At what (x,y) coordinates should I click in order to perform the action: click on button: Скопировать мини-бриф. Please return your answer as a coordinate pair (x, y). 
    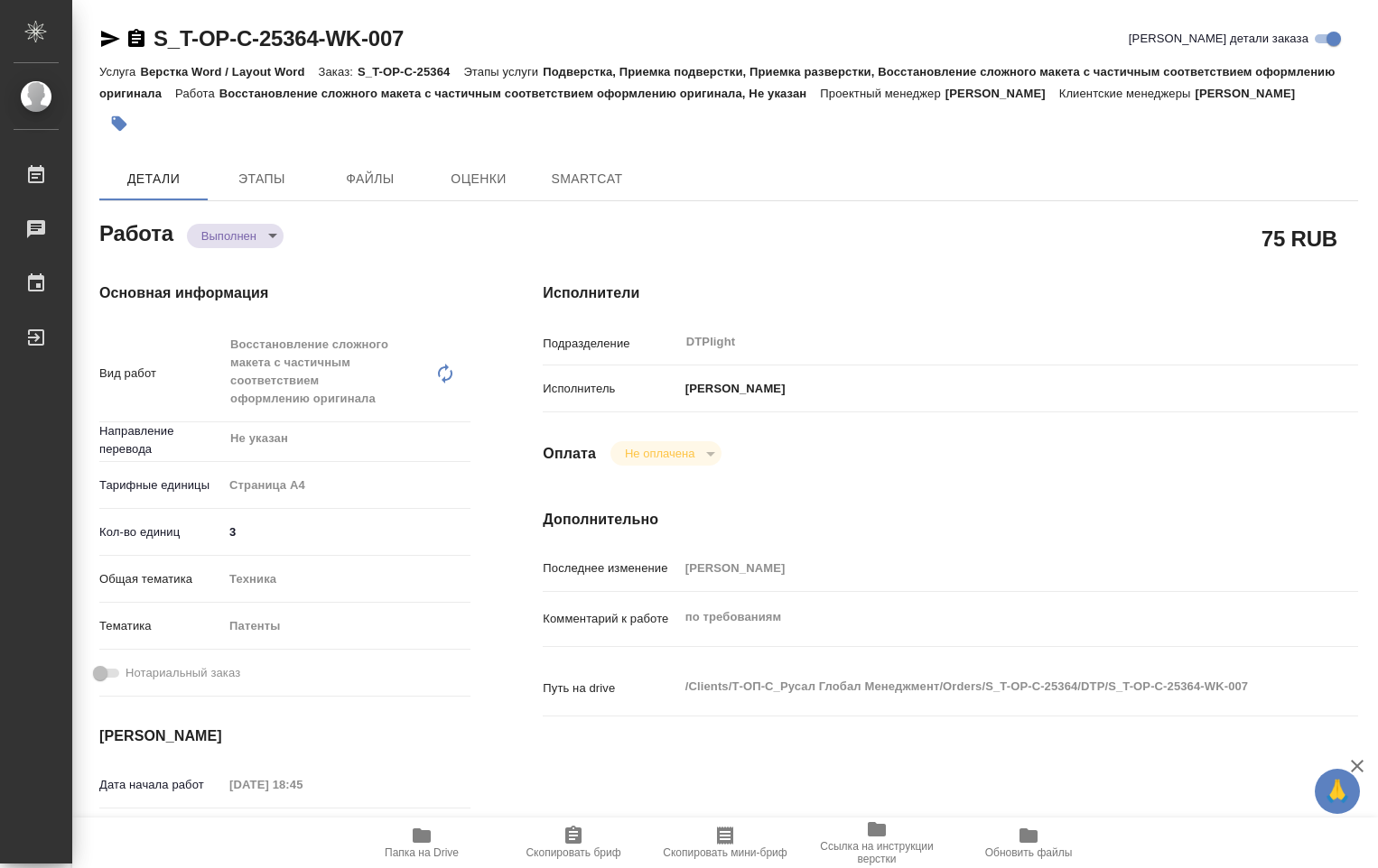
    Looking at the image, I should click on (725, 843).